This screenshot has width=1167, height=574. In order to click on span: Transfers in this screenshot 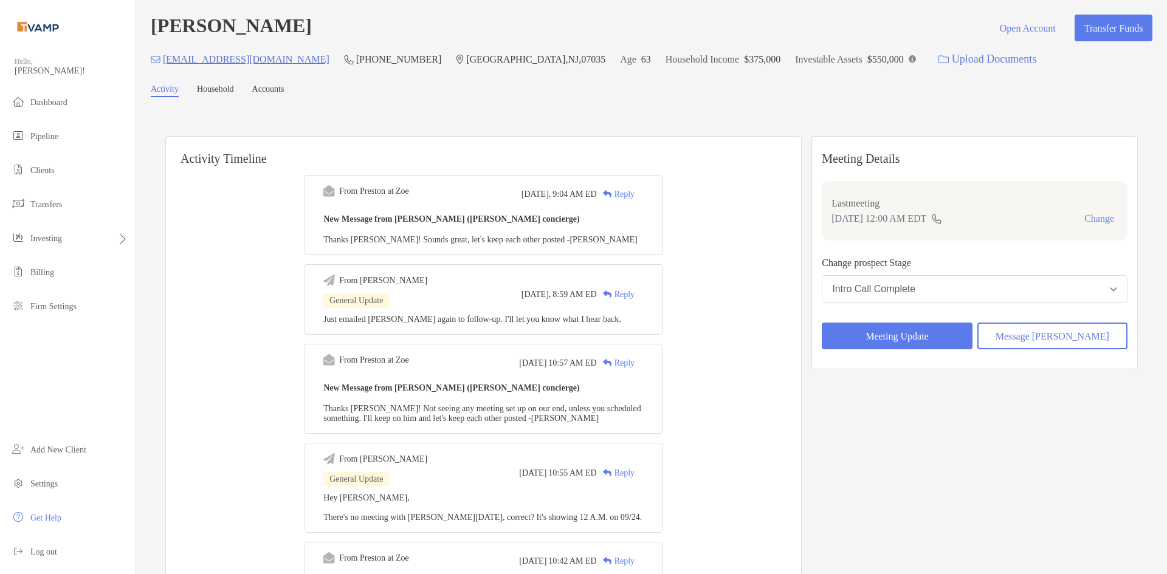, I will do `click(46, 204)`.